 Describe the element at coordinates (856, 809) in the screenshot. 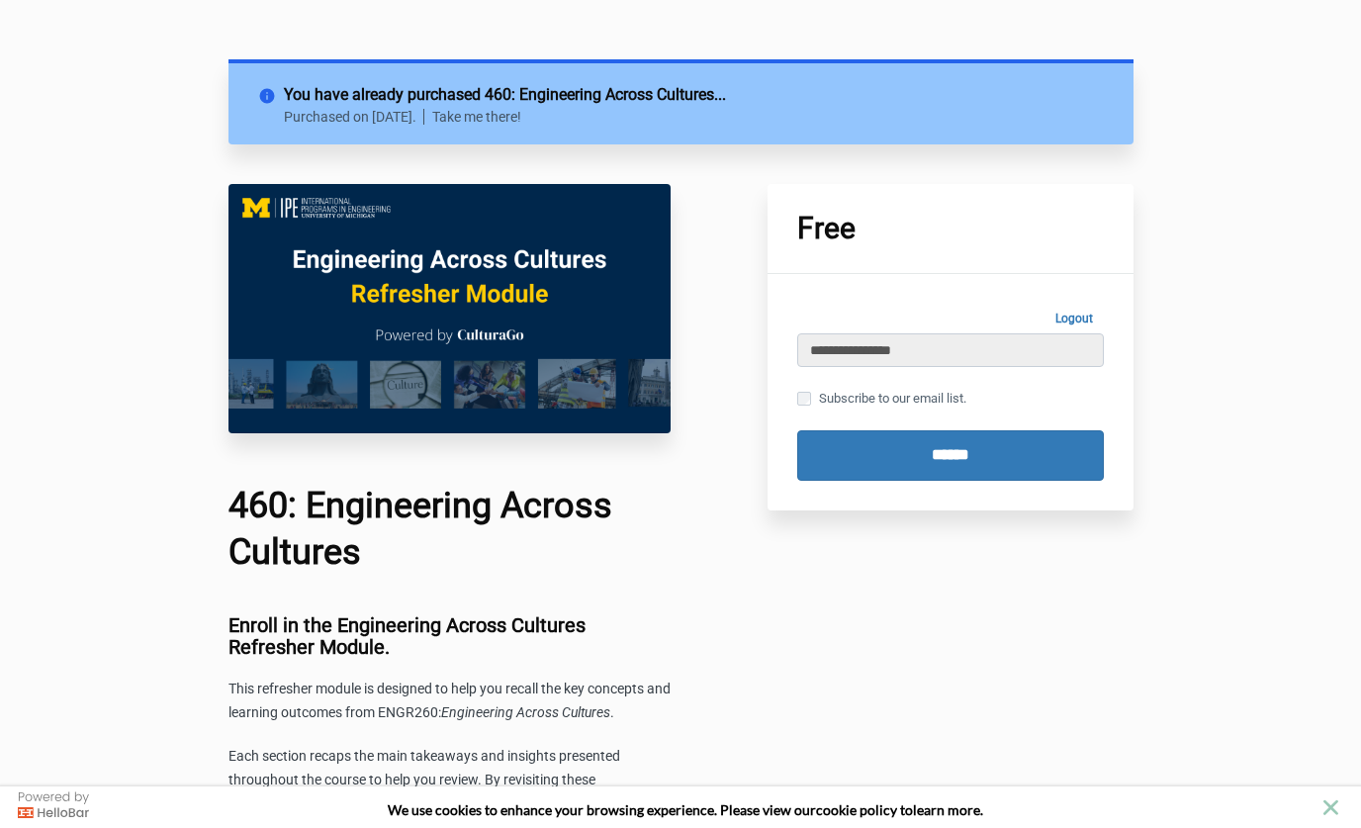

I see `a: cookie policy` at that location.